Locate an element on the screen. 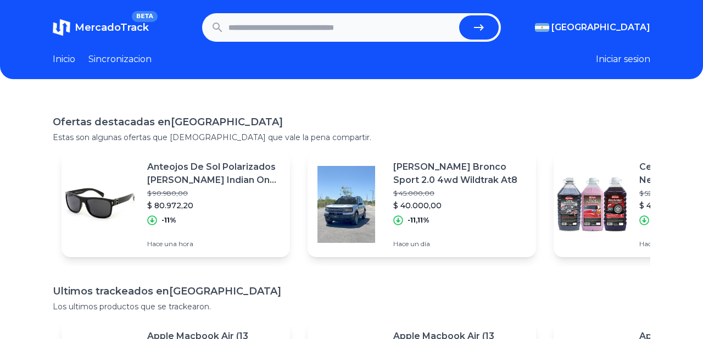  p: Hace un día is located at coordinates (460, 244).